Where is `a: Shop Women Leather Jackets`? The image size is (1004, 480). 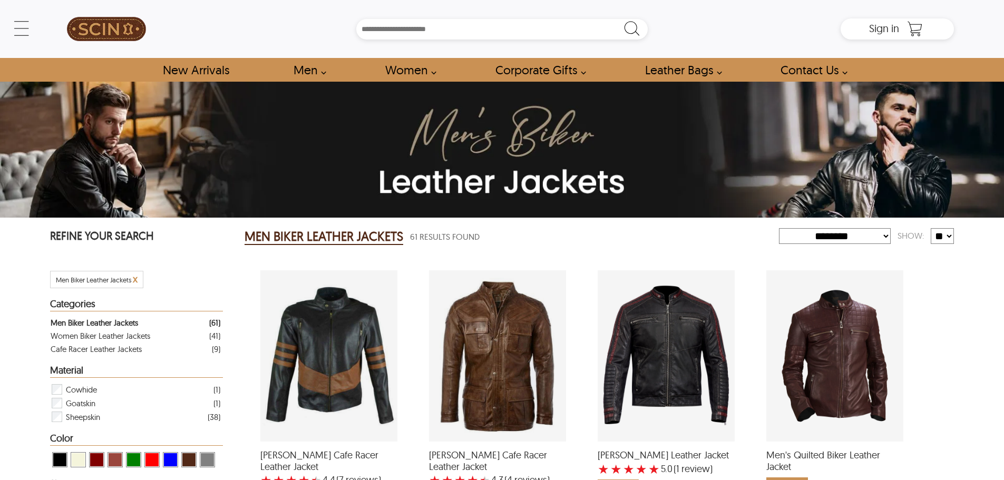
a: Shop Women Leather Jackets is located at coordinates (408, 70).